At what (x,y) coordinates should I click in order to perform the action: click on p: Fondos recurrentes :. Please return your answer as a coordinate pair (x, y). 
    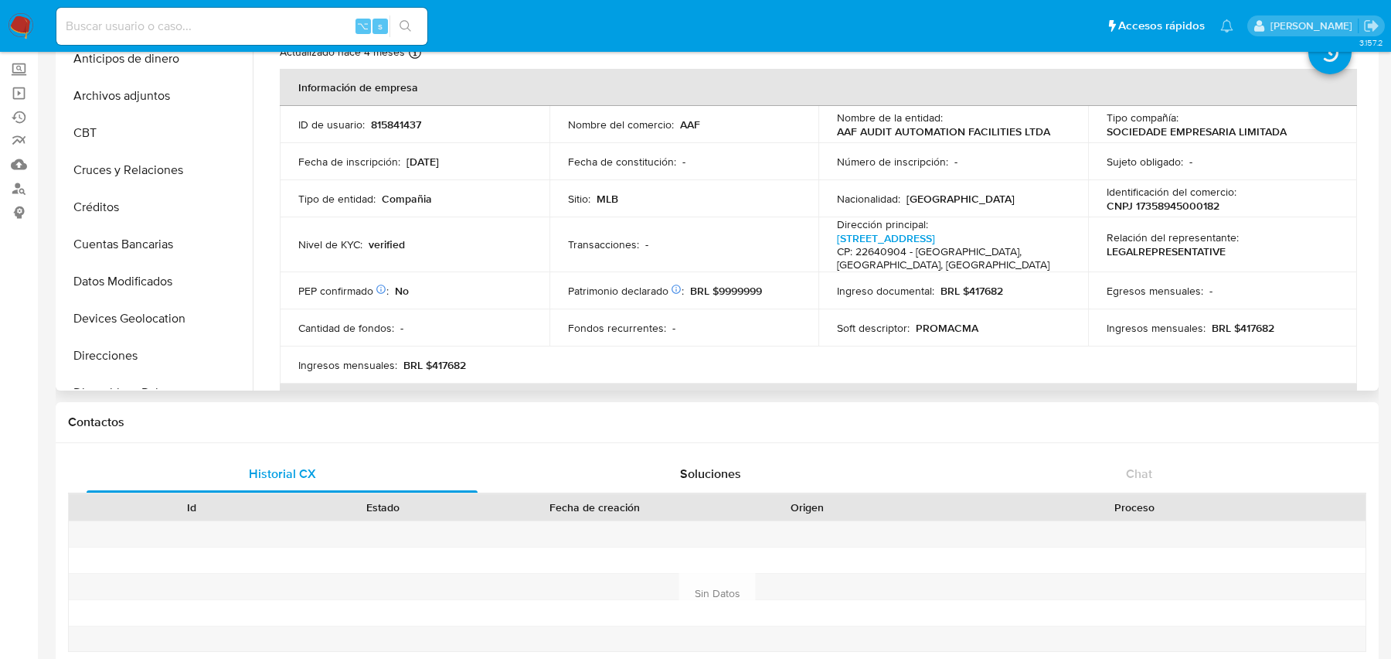
    Looking at the image, I should click on (617, 328).